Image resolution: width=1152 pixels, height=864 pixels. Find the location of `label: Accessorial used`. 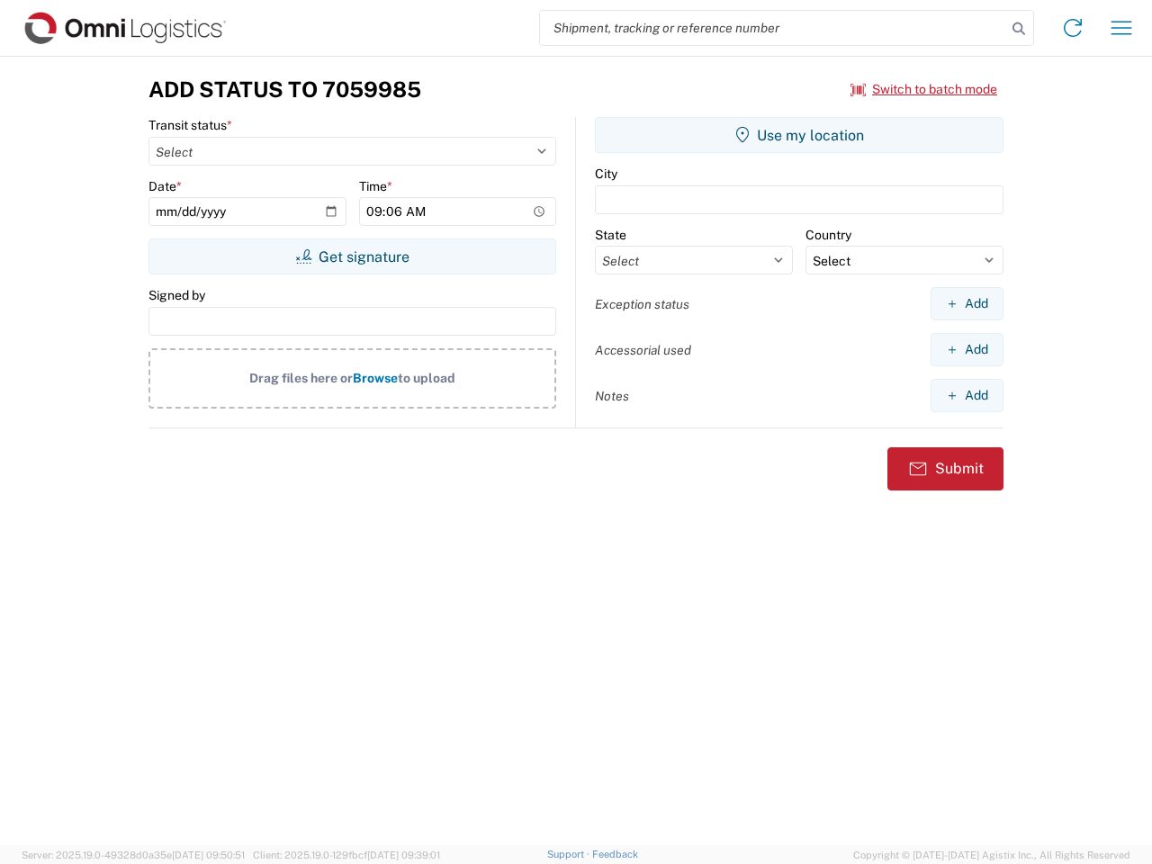

label: Accessorial used is located at coordinates (643, 350).